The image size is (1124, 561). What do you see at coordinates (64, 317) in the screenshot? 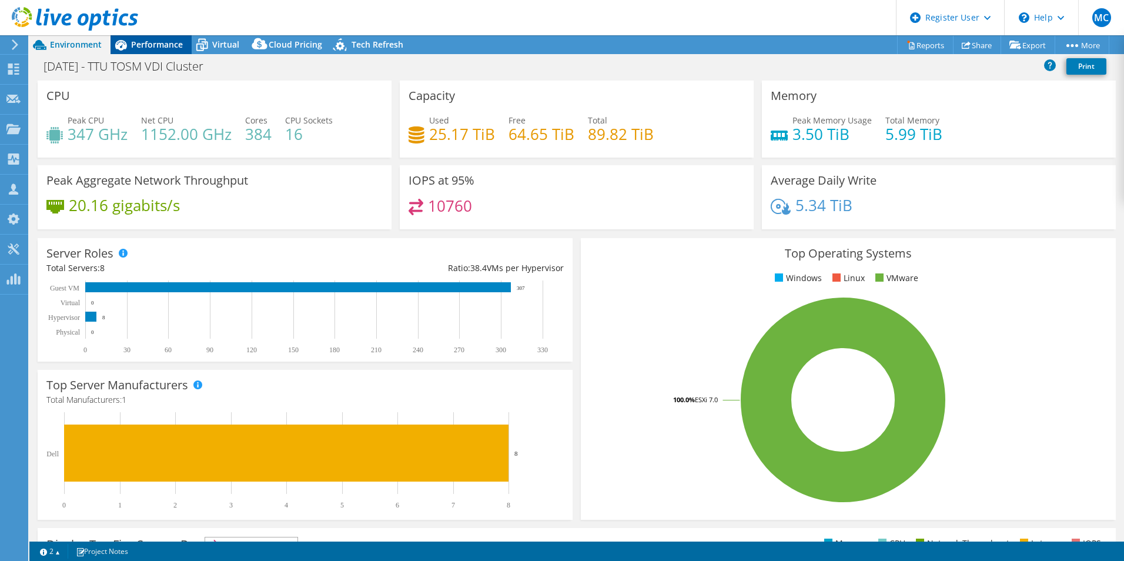
I see `text: Hypervisor` at bounding box center [64, 317].